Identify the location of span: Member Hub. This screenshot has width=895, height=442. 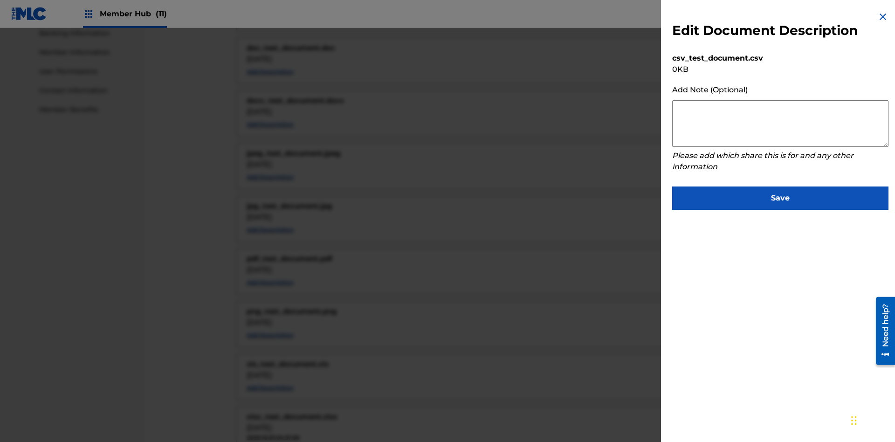
(133, 14).